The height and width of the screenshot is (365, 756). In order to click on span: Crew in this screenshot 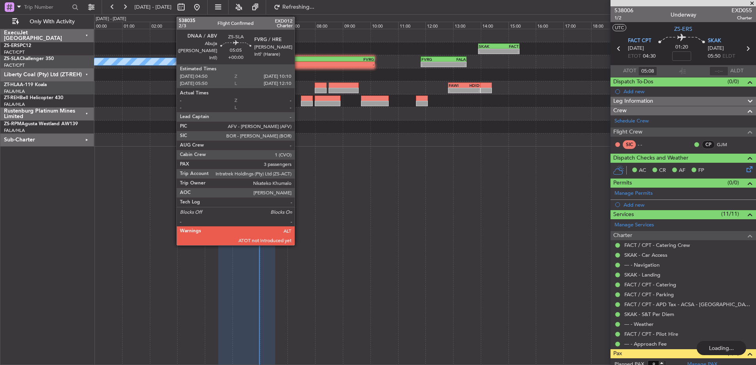, I will do `click(620, 111)`.